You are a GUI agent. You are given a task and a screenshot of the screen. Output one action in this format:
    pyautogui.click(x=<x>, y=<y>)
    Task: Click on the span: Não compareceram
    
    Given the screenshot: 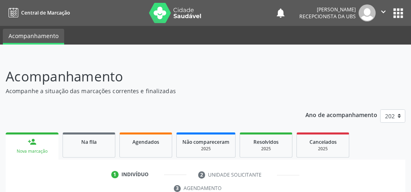 What is the action you would take?
    pyautogui.click(x=206, y=142)
    